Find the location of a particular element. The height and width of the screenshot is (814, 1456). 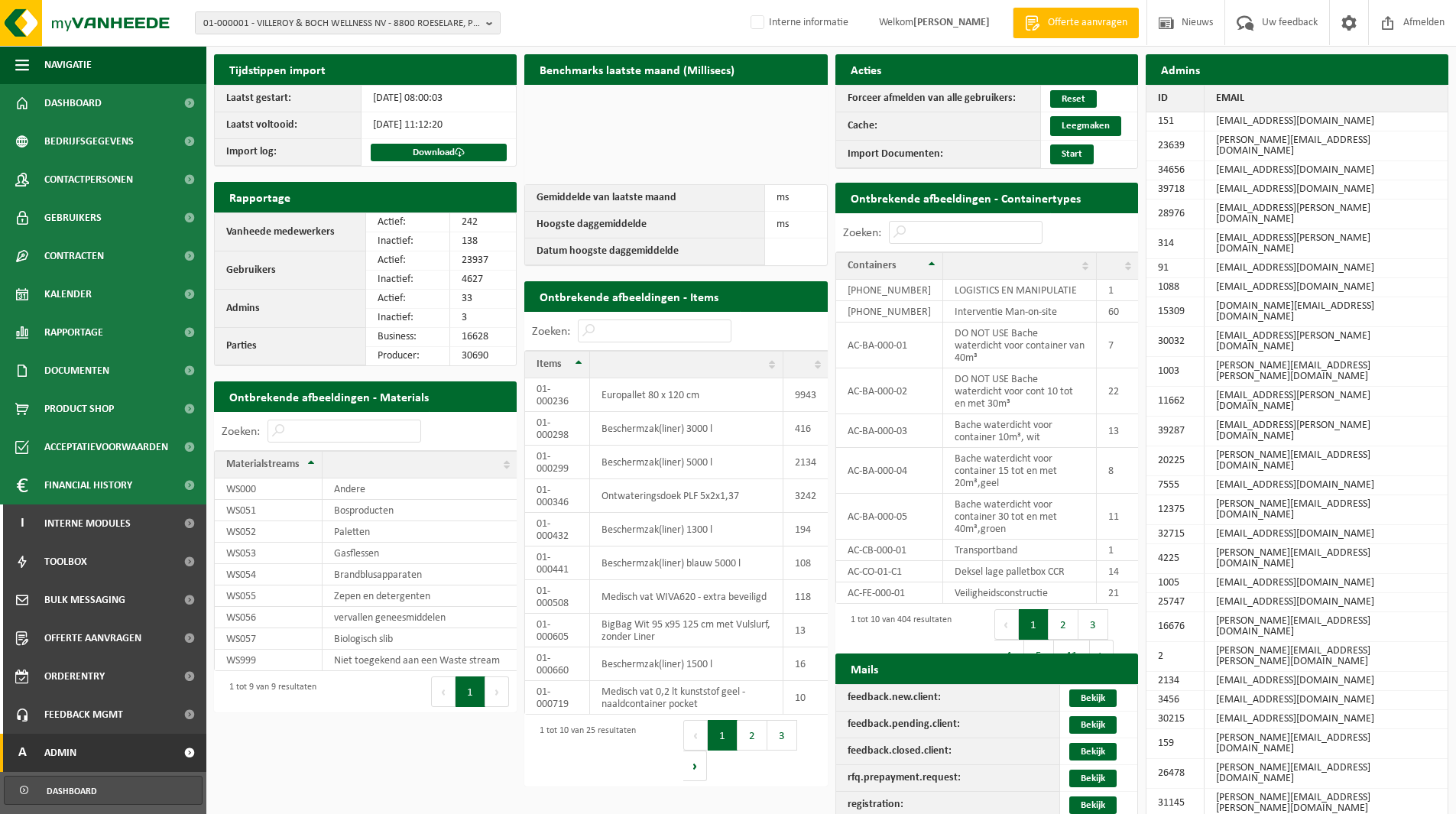

td: Andere is located at coordinates (420, 490).